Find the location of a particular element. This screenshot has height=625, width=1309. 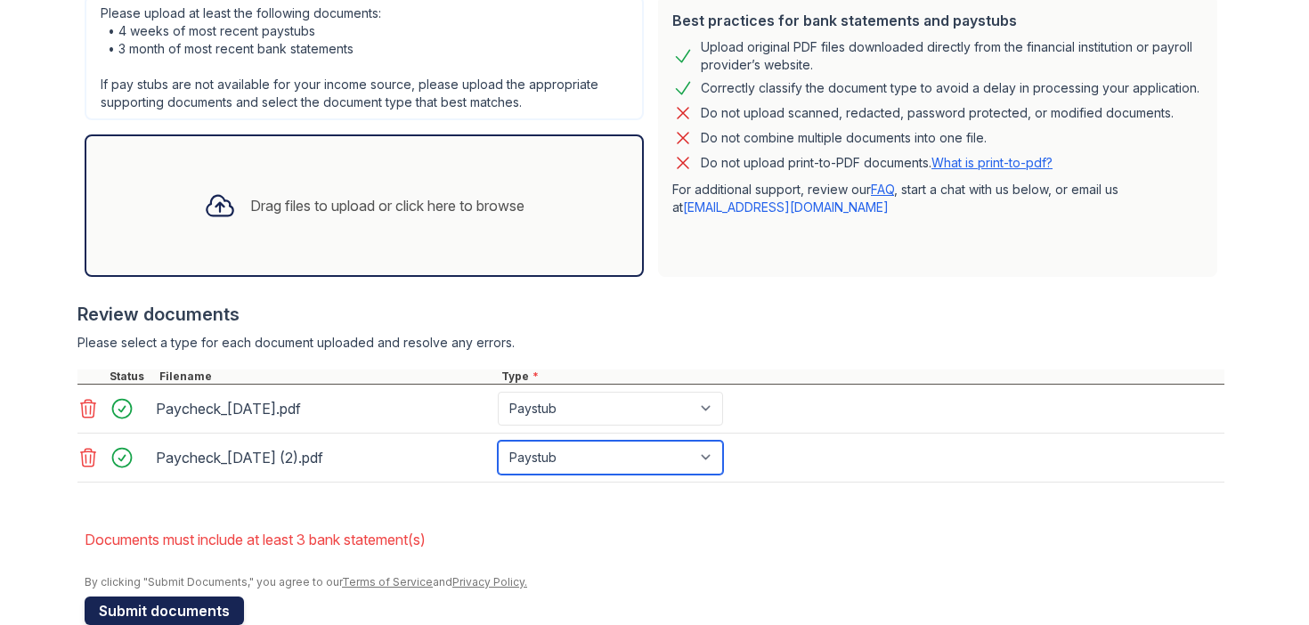

div: Drag files to upload or click here to browse is located at coordinates (387, 206).